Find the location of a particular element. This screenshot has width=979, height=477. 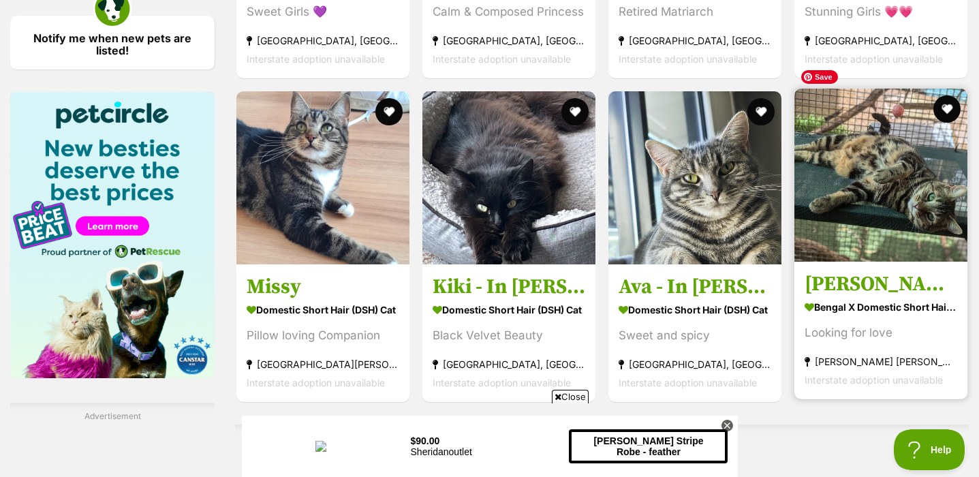

div: Looking for love is located at coordinates (881, 333).